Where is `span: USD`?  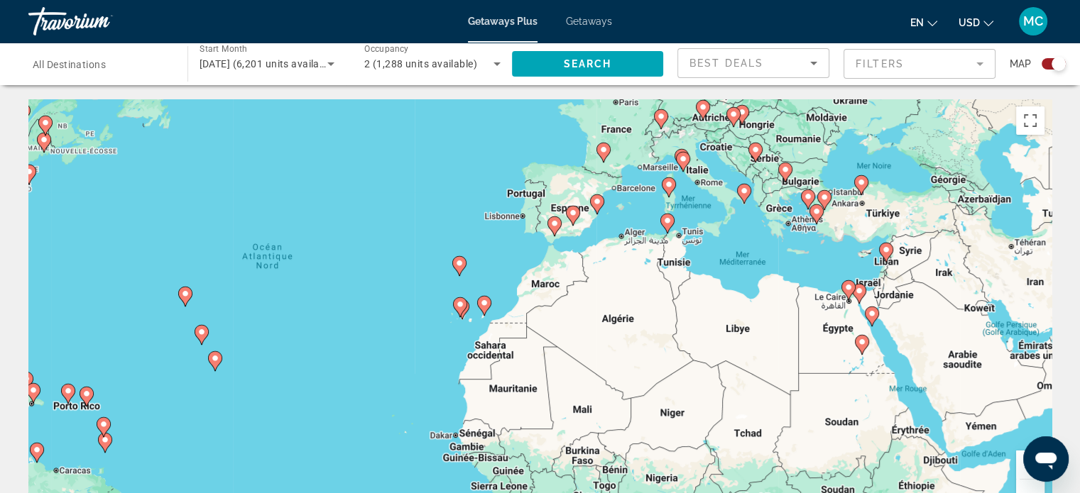
span: USD is located at coordinates (969, 23).